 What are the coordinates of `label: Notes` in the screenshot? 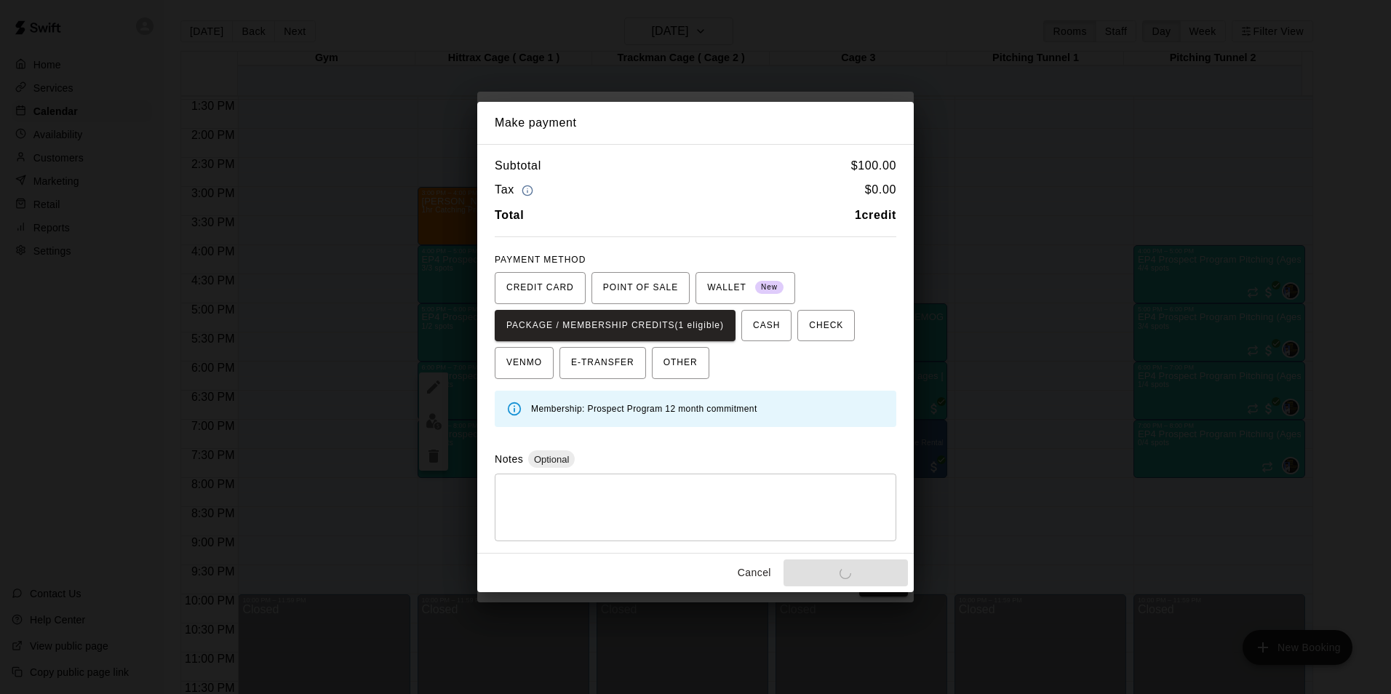 It's located at (508, 459).